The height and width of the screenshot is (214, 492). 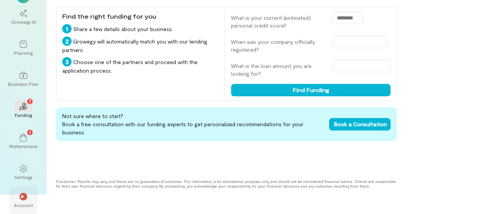 I want to click on div: Growegy will automatically match you with our lending partners., so click(x=140, y=45).